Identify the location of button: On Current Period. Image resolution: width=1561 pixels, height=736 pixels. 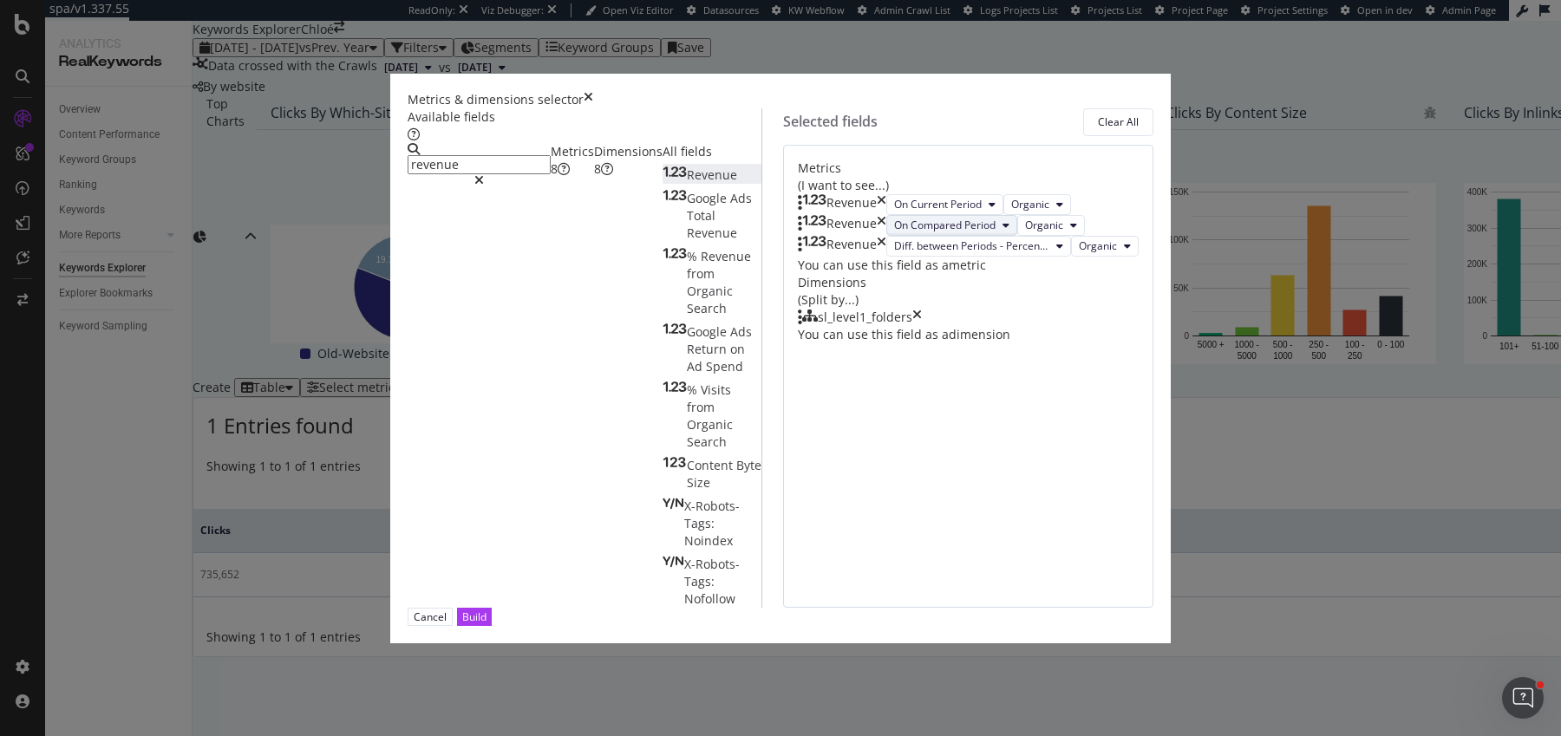
(944, 205).